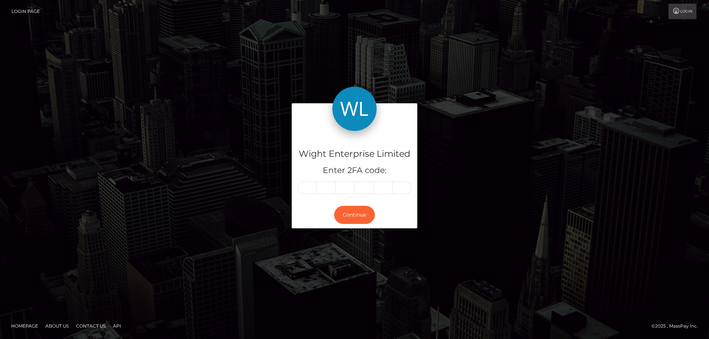  I want to click on div: © 2025 , MassPay Inc., so click(677, 326).